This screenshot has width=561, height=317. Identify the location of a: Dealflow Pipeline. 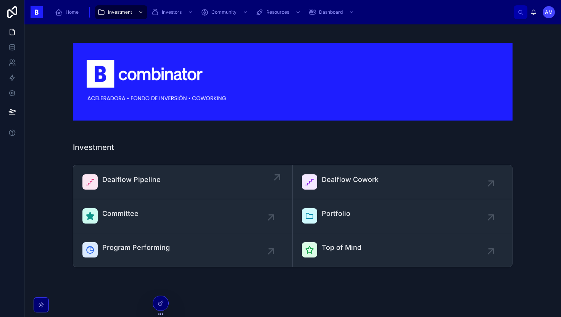
(183, 182).